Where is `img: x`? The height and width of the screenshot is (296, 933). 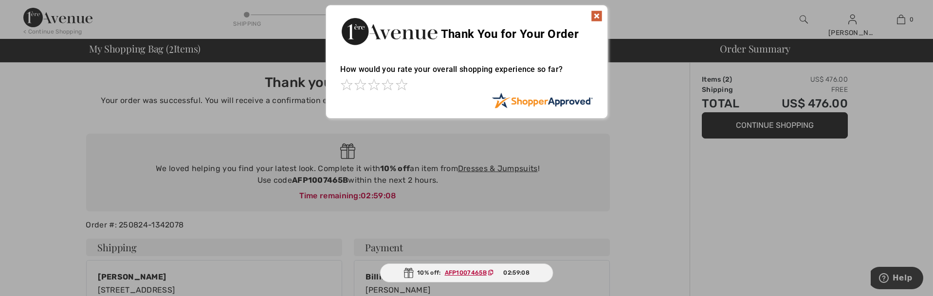
img: x is located at coordinates (597, 16).